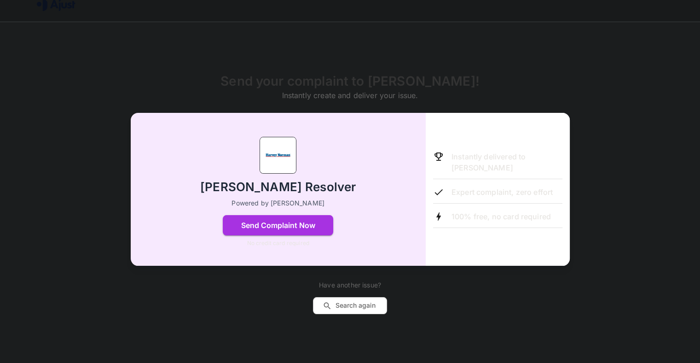 The image size is (700, 363). Describe the element at coordinates (350, 305) in the screenshot. I see `button: Search again` at that location.